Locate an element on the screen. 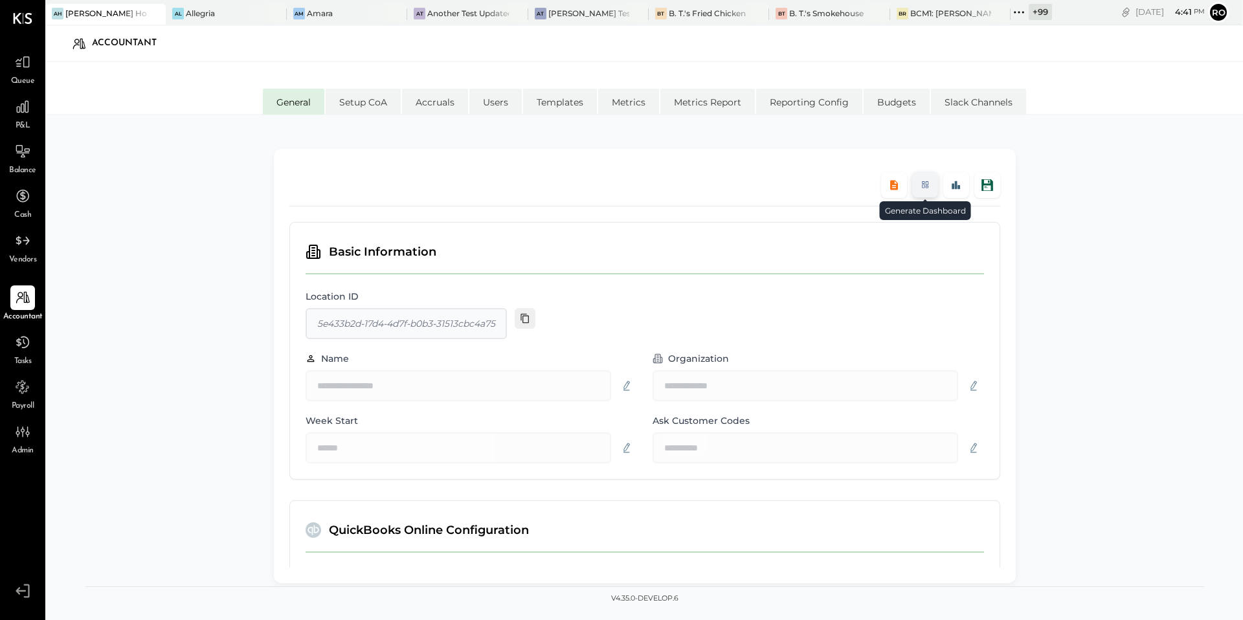 This screenshot has height=620, width=1243. div: Amara is located at coordinates (320, 13).